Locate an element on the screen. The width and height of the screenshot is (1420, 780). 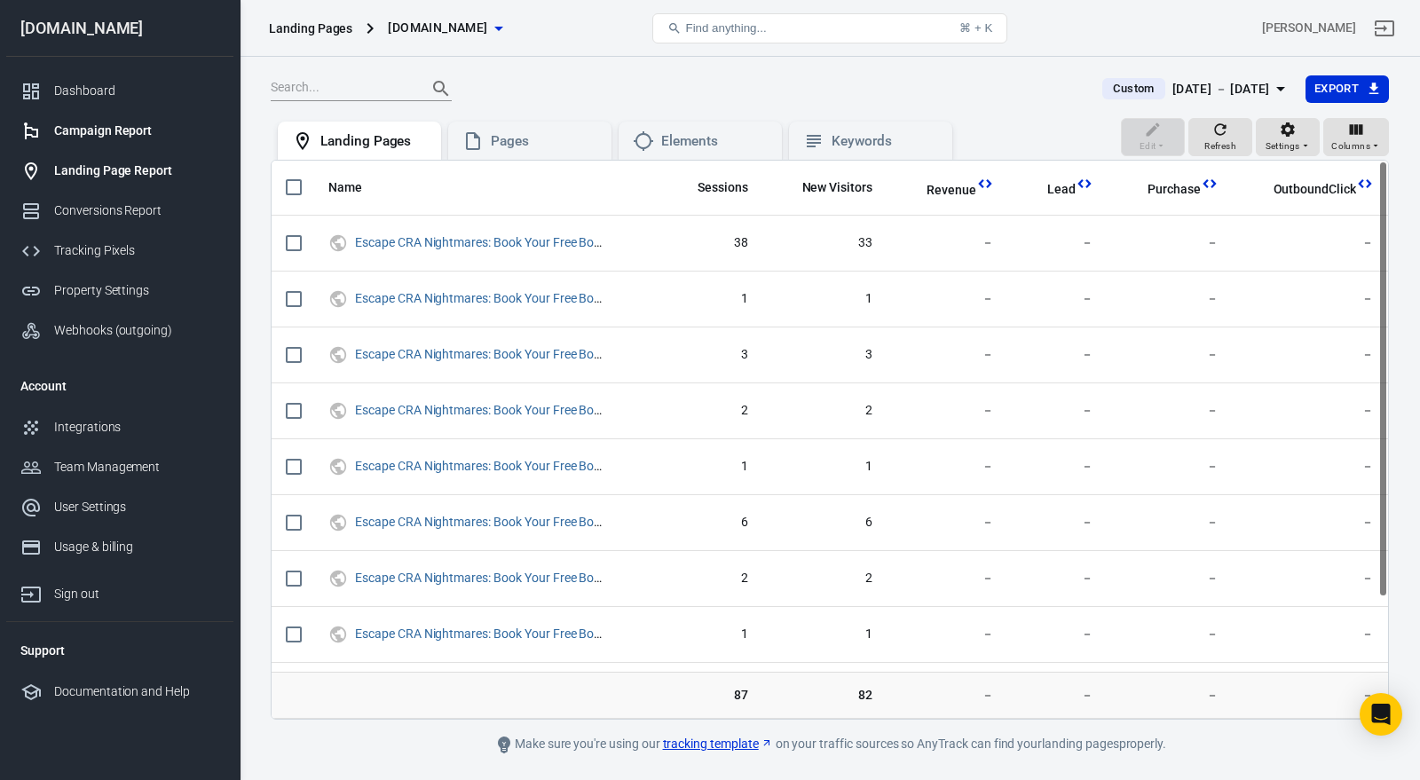
span: Find anything... is located at coordinates (725, 28).